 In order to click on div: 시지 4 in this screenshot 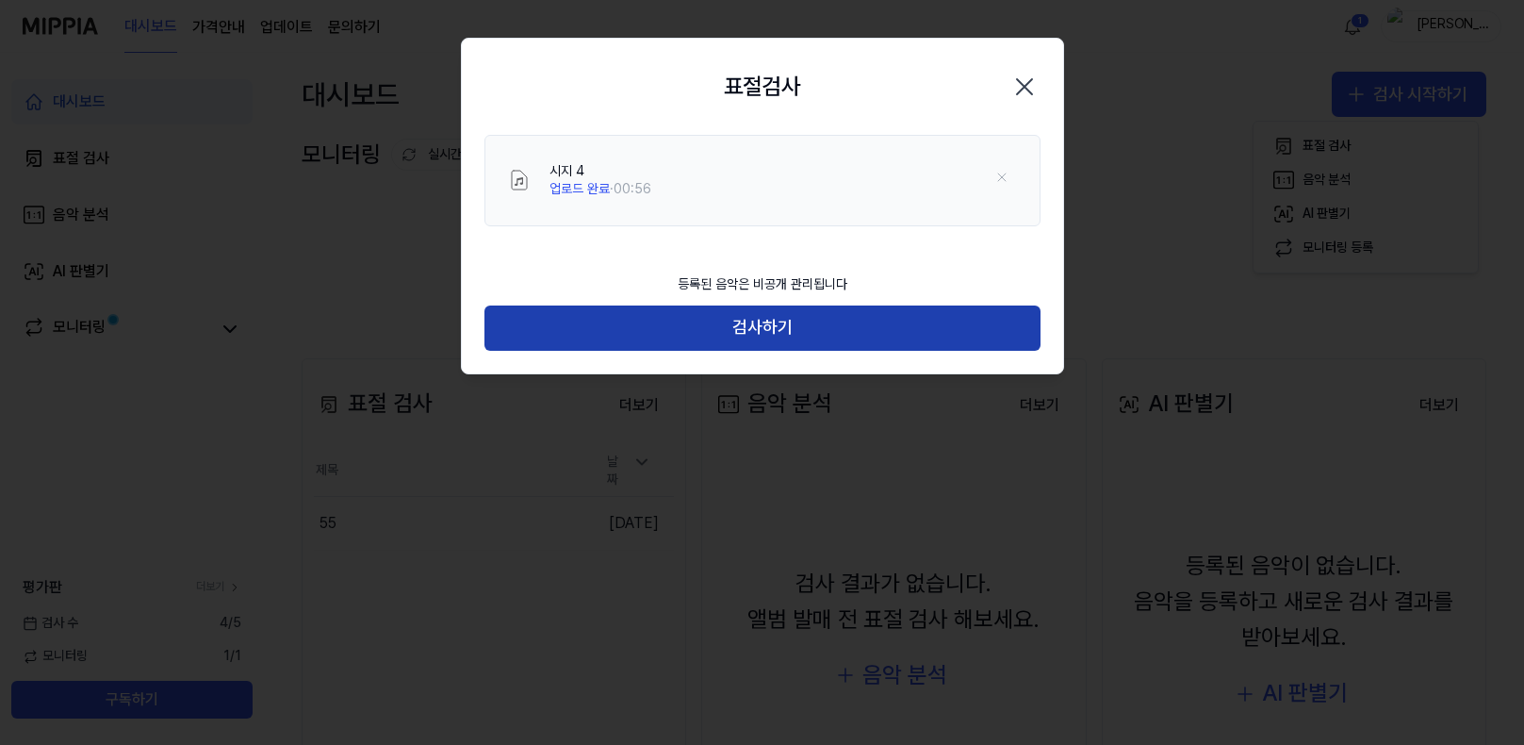, I will do `click(600, 172)`.